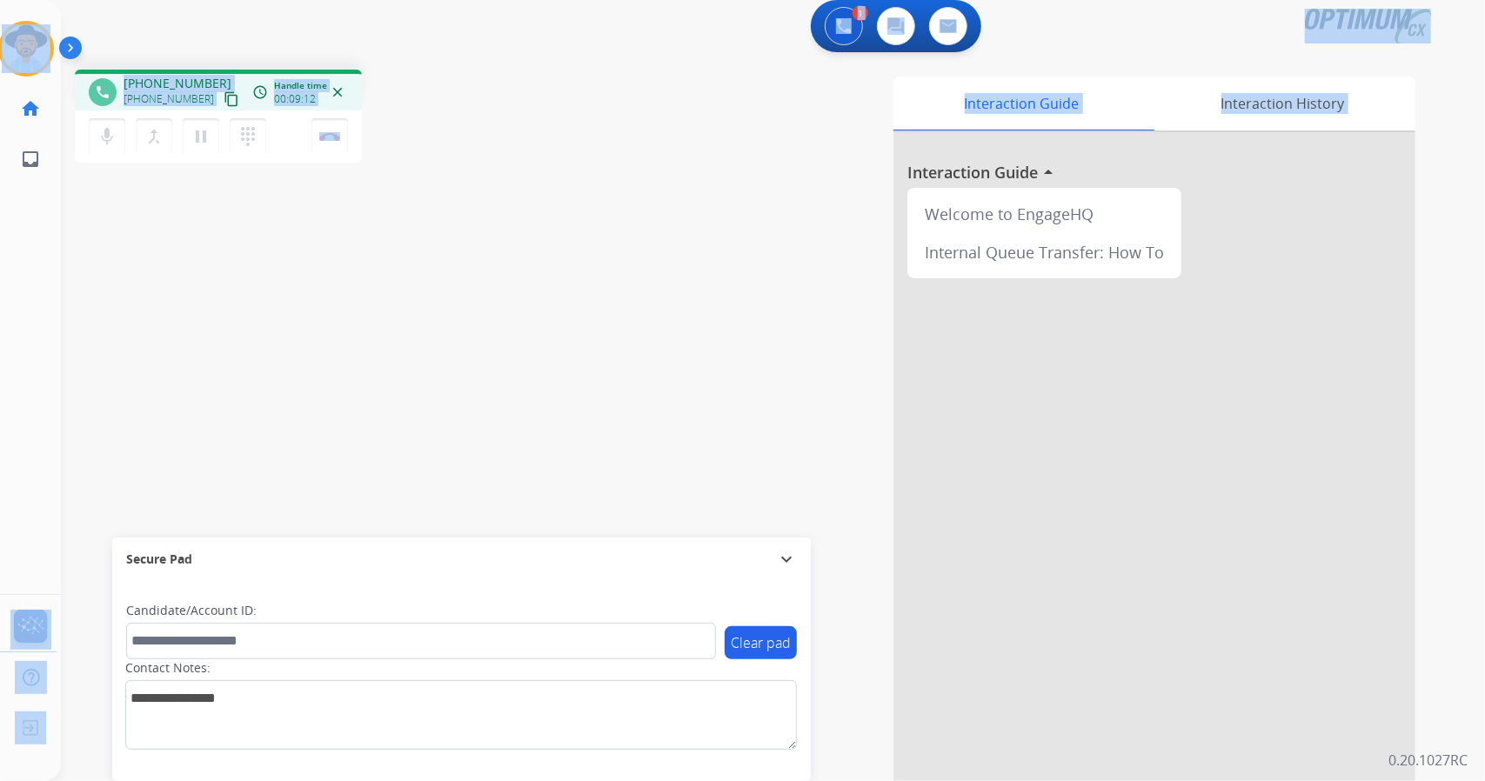 The width and height of the screenshot is (1485, 781). Describe the element at coordinates (30, 109) in the screenshot. I see `mat-icon: home` at that location.